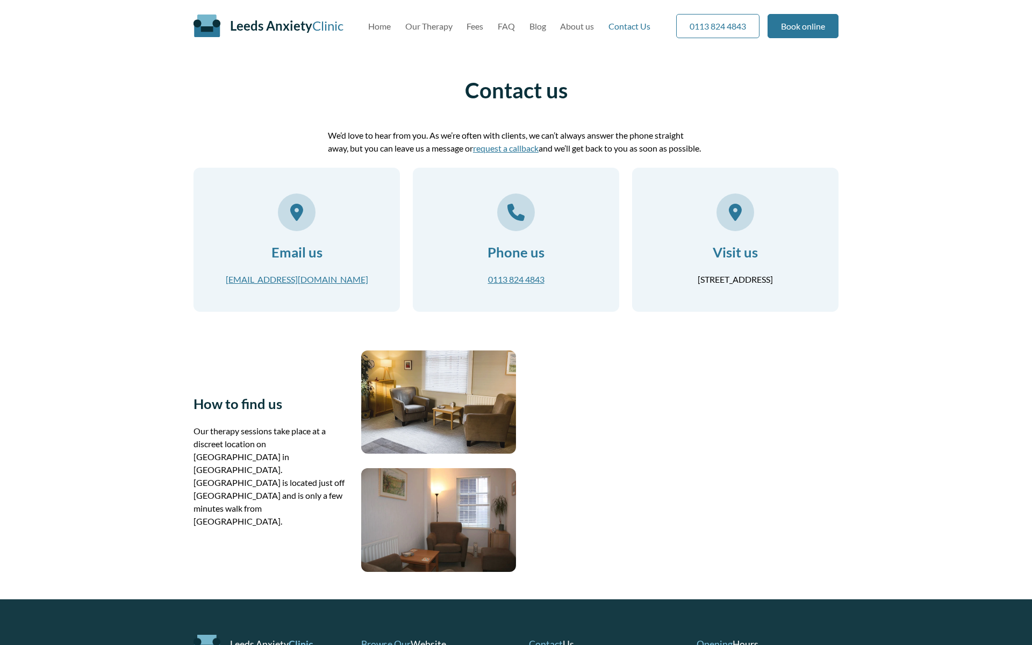  I want to click on a: Contact Us, so click(629, 26).